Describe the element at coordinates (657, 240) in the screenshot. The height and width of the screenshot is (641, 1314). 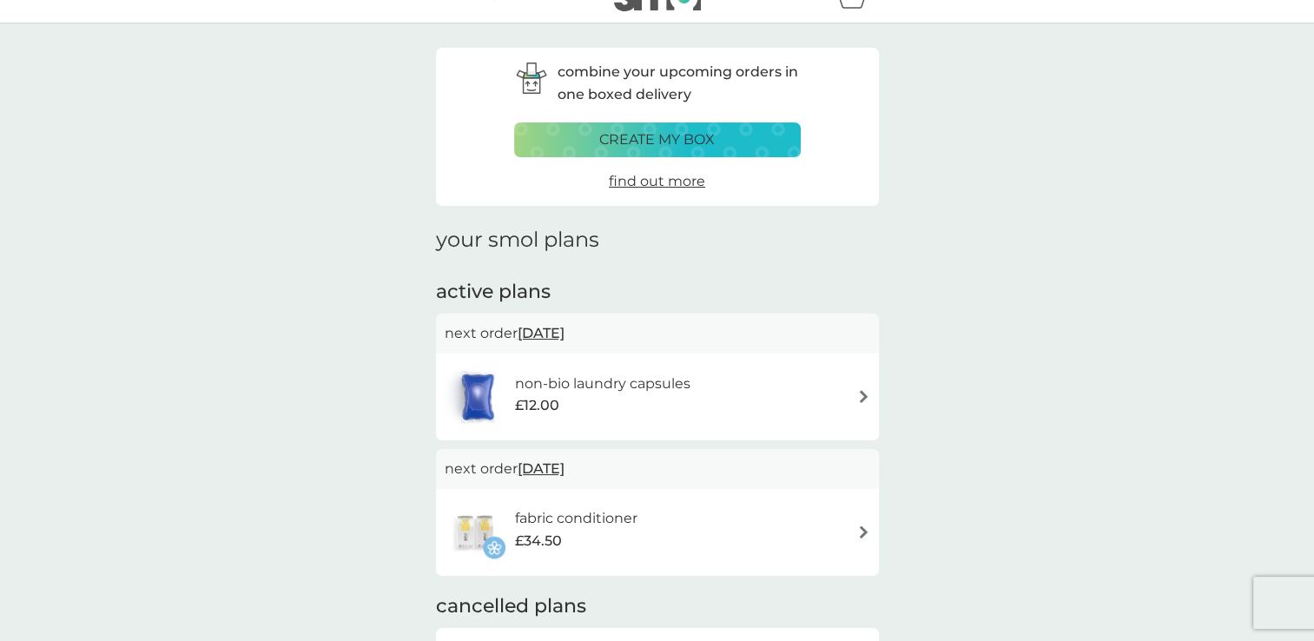
I see `h1: your smol plans` at that location.